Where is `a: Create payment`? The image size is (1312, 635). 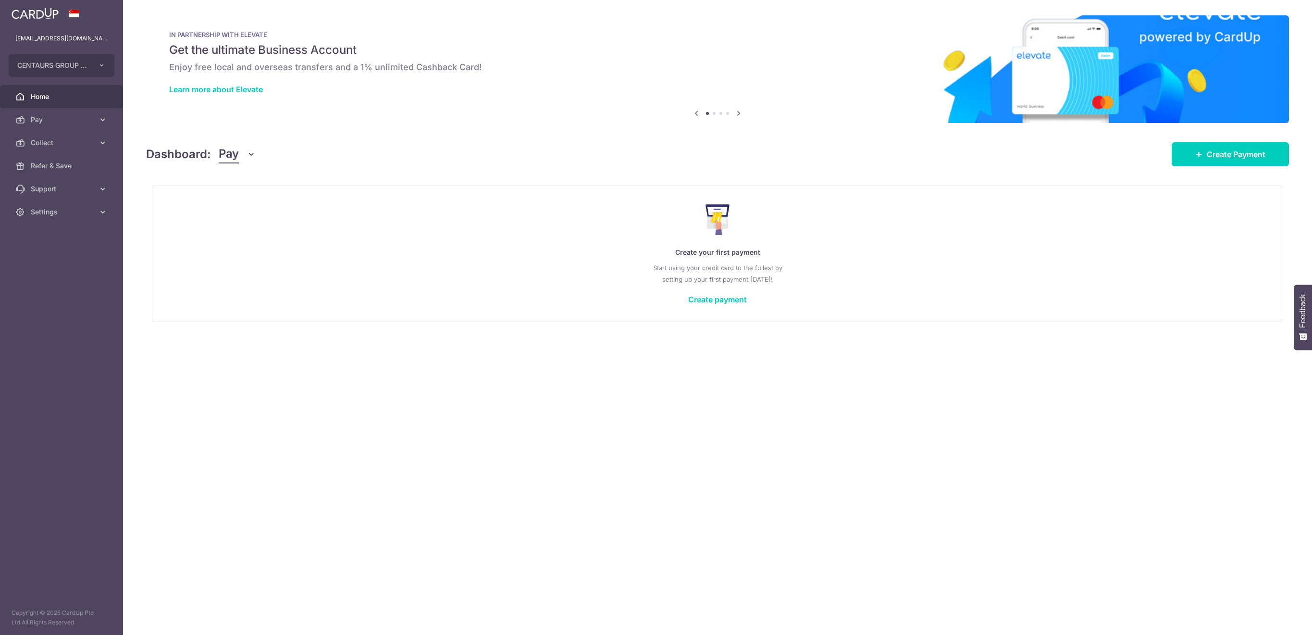 a: Create payment is located at coordinates (718, 299).